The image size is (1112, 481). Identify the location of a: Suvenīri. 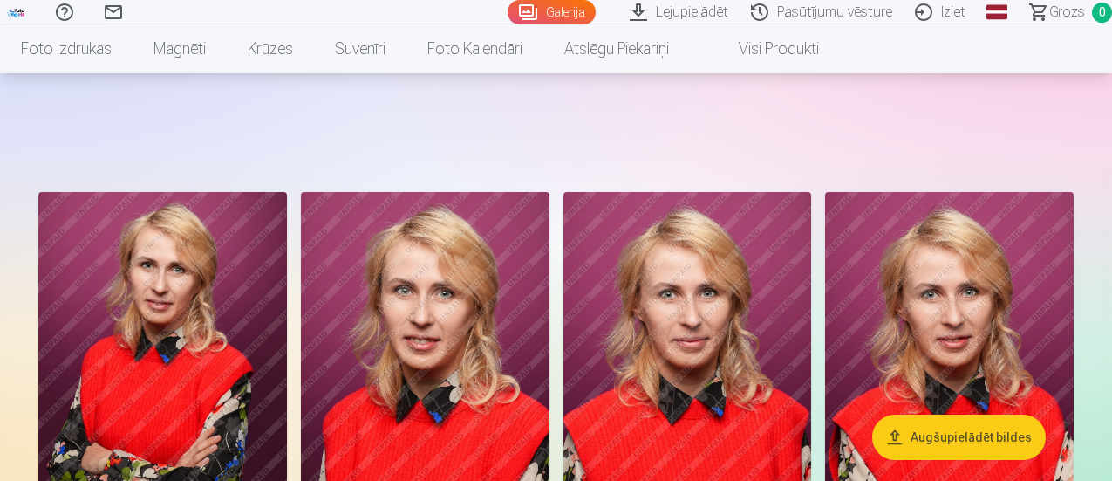
(360, 49).